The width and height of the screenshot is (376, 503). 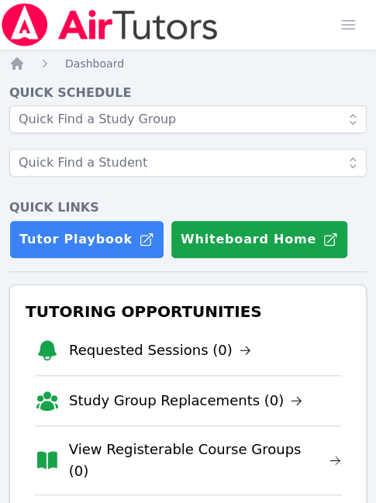 I want to click on h4: Quick Schedule, so click(x=188, y=93).